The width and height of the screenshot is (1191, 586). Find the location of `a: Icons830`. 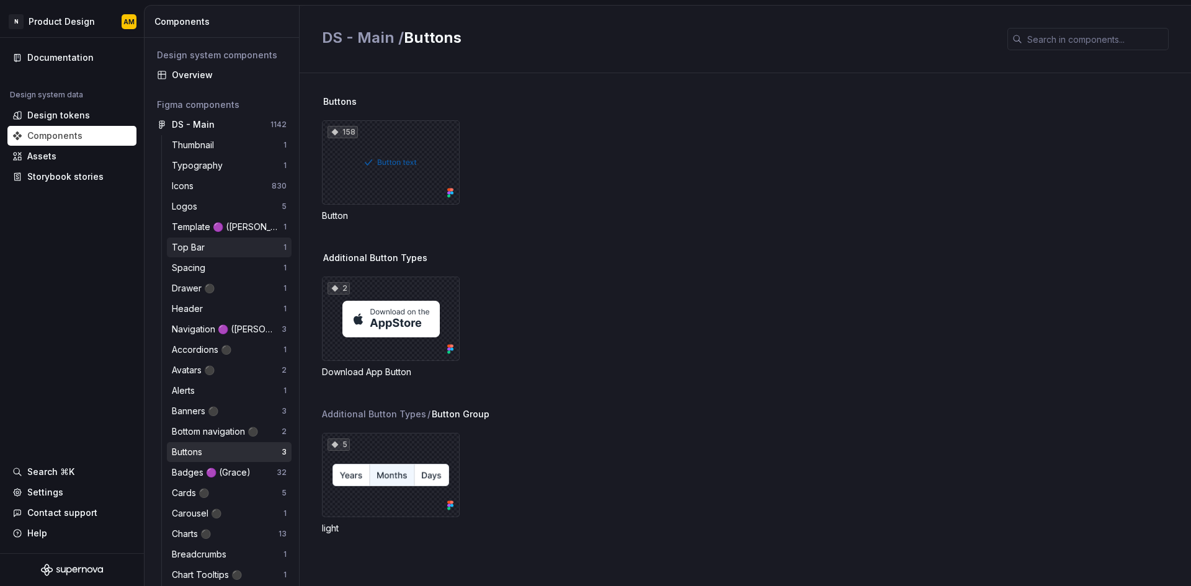

a: Icons830 is located at coordinates (229, 186).